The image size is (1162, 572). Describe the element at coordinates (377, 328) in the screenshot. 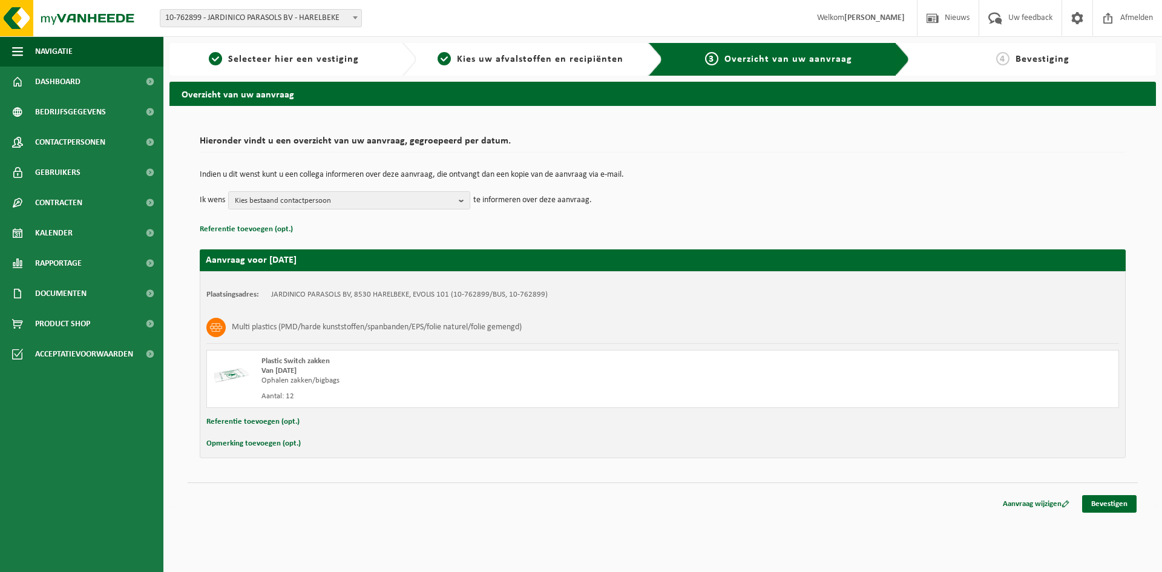

I see `h3: Multi plastics (PMD/harde kunststoffen/spanbanden/EPS/folie naturel/folie gemengd)` at that location.